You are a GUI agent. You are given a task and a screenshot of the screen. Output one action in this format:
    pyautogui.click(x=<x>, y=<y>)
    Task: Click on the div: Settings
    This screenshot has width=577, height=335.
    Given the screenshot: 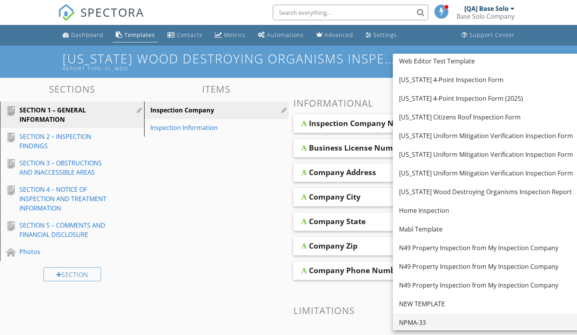 What is the action you would take?
    pyautogui.click(x=385, y=35)
    